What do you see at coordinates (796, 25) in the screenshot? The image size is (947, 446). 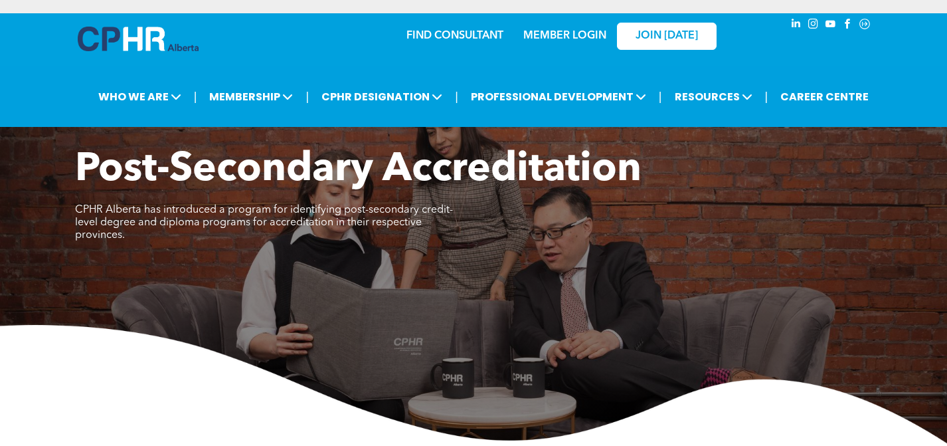 I see `a: linkedin` at bounding box center [796, 25].